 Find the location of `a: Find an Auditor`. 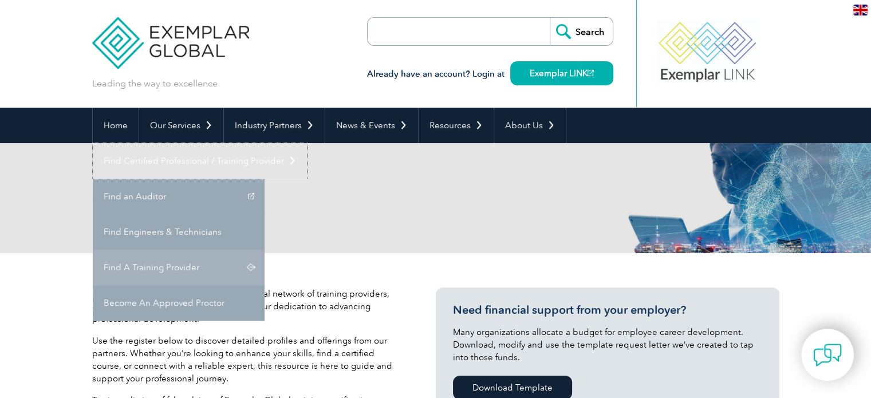

a: Find an Auditor is located at coordinates (179, 196).